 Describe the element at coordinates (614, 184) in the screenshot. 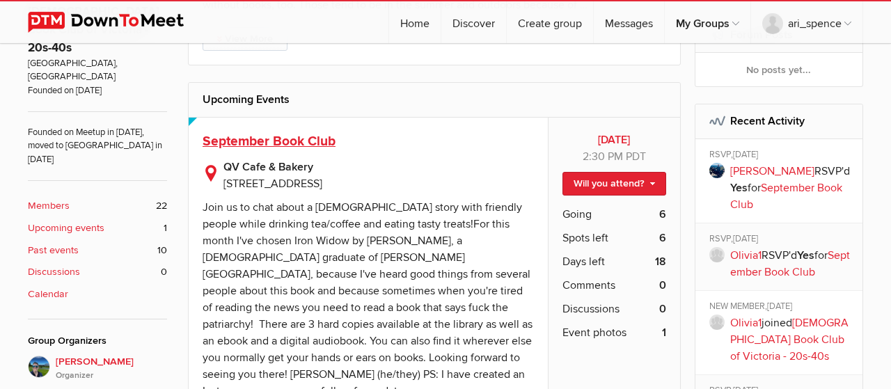

I see `a: Will you attend?` at that location.